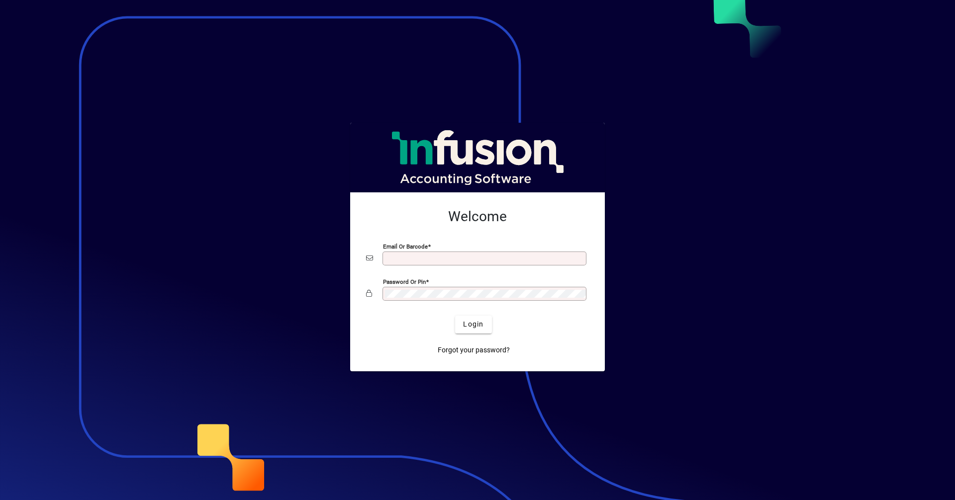 The image size is (955, 500). Describe the element at coordinates (473, 325) in the screenshot. I see `button: Login` at that location.